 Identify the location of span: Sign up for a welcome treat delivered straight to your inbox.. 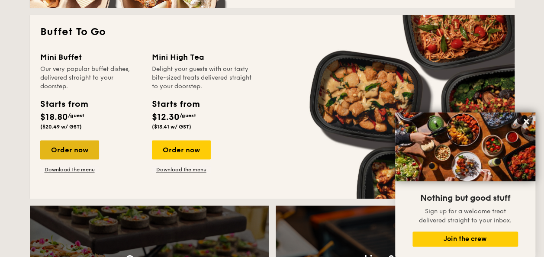
(465, 216).